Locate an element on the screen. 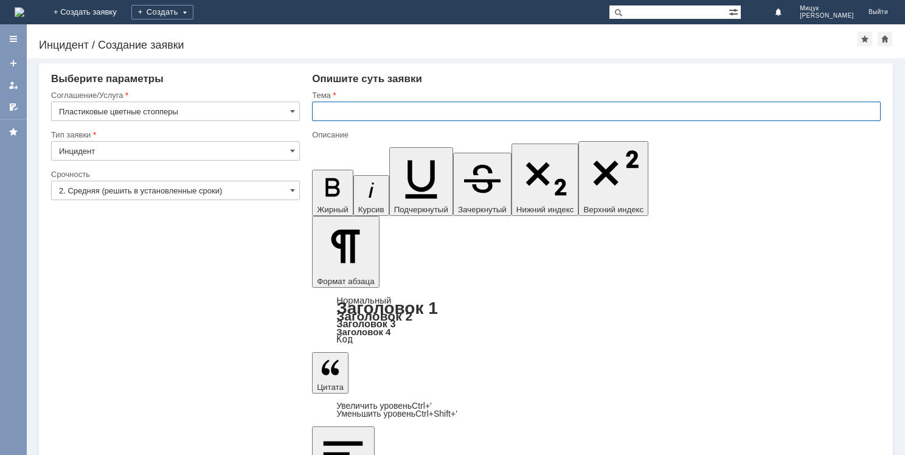 The width and height of the screenshot is (905, 455). span: Мицук is located at coordinates (827, 9).